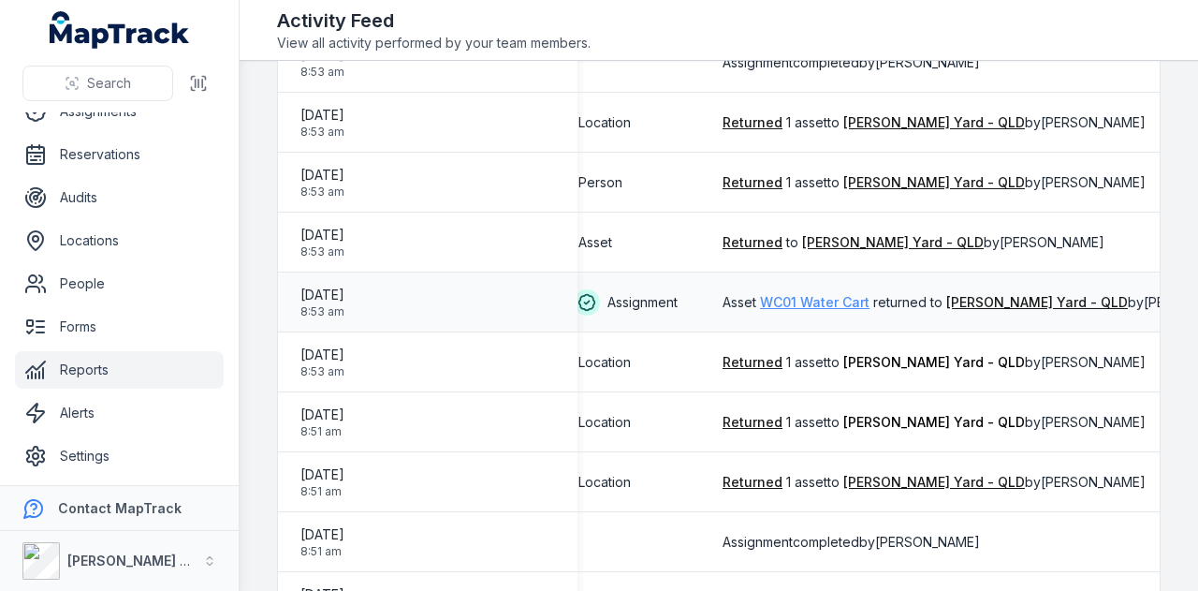 Image resolution: width=1198 pixels, height=591 pixels. What do you see at coordinates (119, 413) in the screenshot?
I see `a: Alerts` at bounding box center [119, 413].